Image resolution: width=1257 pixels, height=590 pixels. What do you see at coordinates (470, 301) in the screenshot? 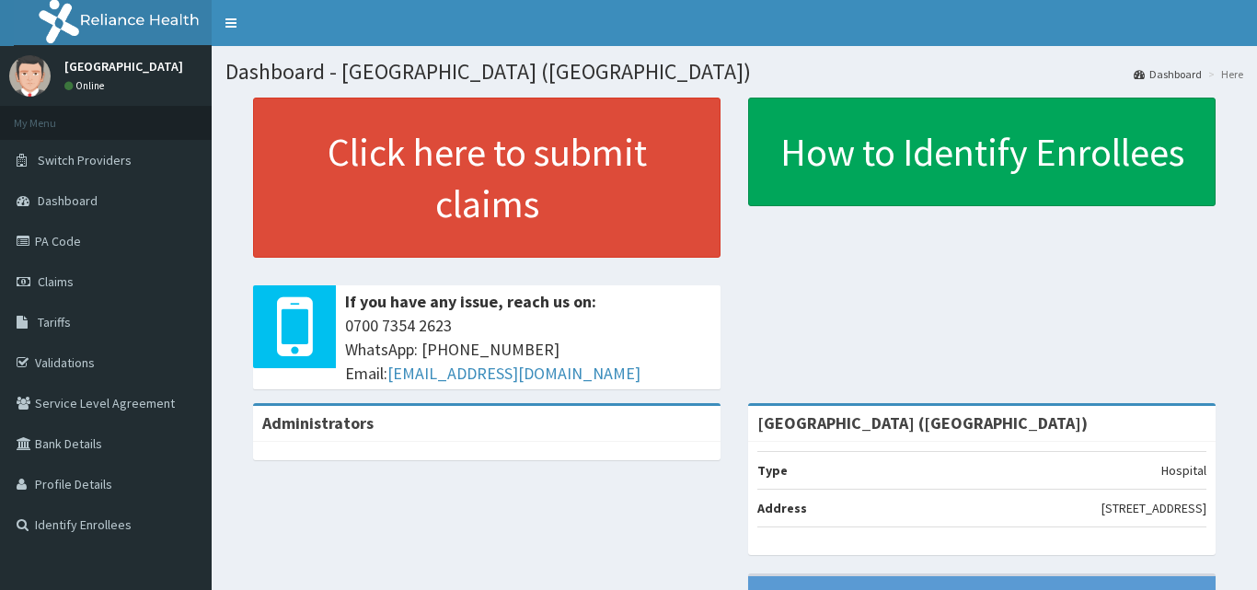
I see `b: If you have any issue, reach us on:` at bounding box center [470, 301].